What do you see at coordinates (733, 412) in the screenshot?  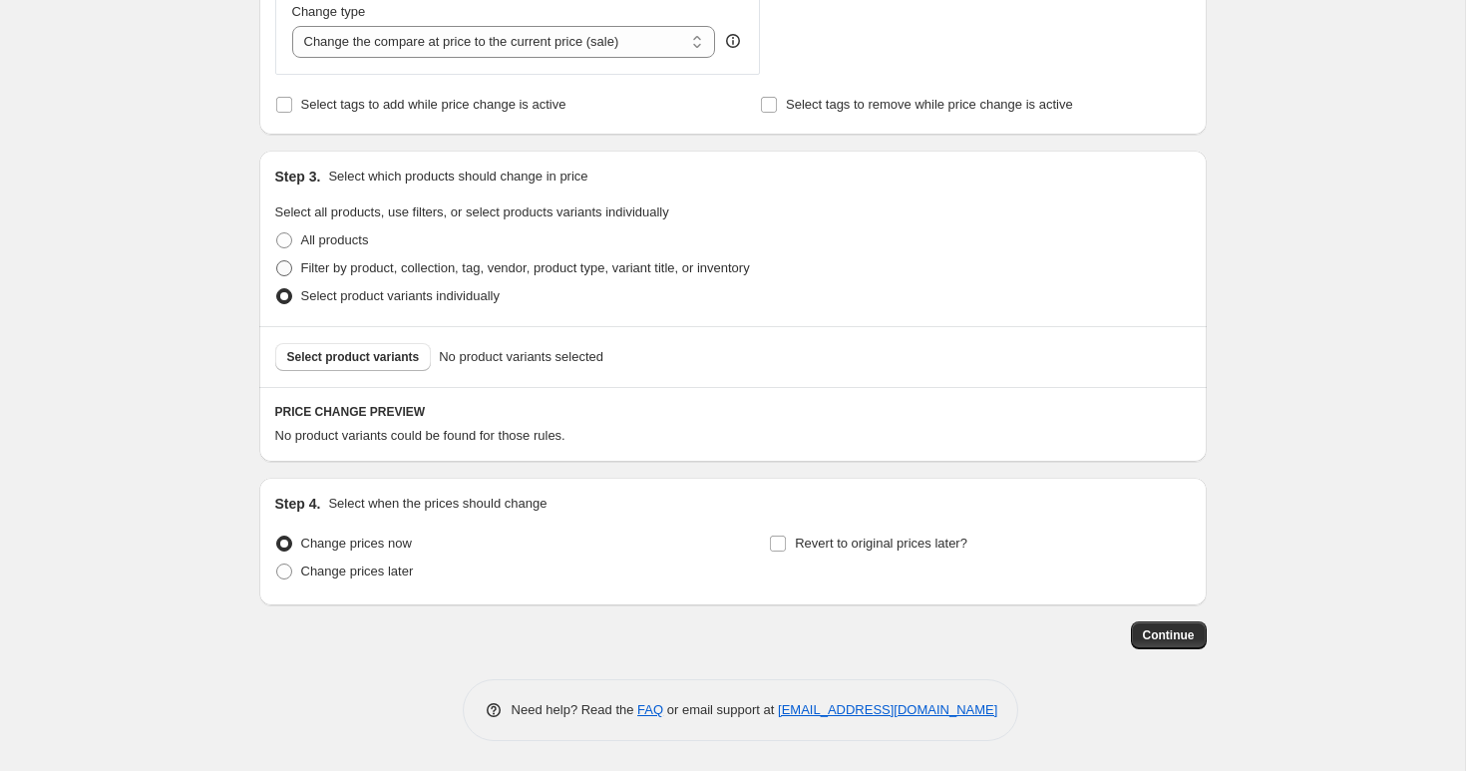 I see `h6: PRICE CHANGE PREVIEW` at bounding box center [733, 412].